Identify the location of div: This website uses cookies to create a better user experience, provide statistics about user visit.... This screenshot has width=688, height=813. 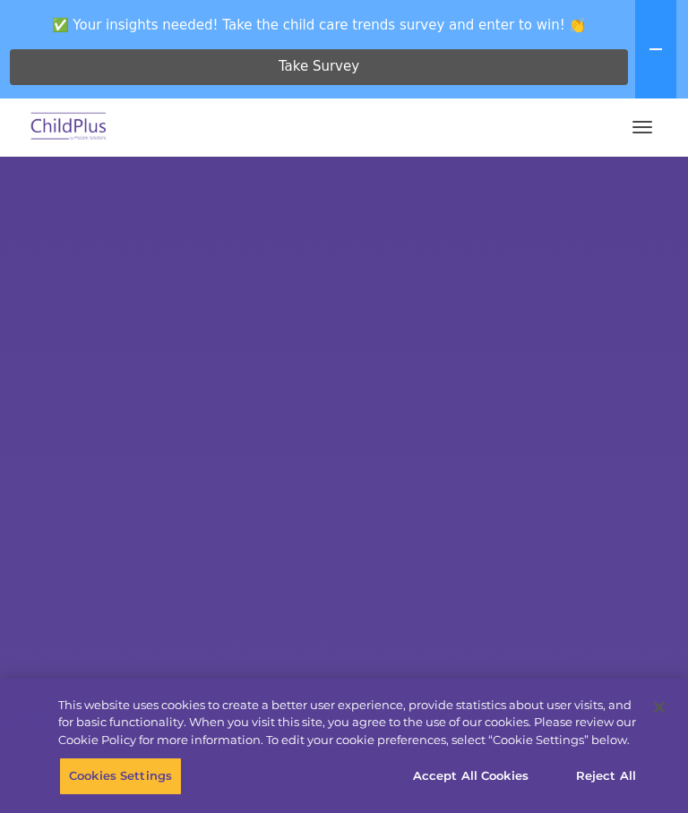
(348, 723).